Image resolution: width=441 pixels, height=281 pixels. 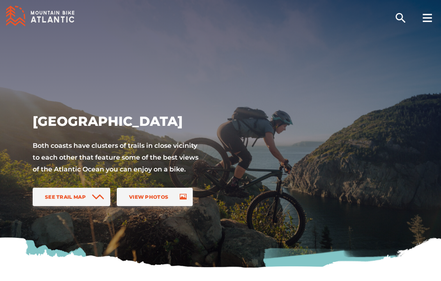 I want to click on p: Both coasts have clusters of trails in close vicinity to each other that feature some of the best..., so click(x=118, y=158).